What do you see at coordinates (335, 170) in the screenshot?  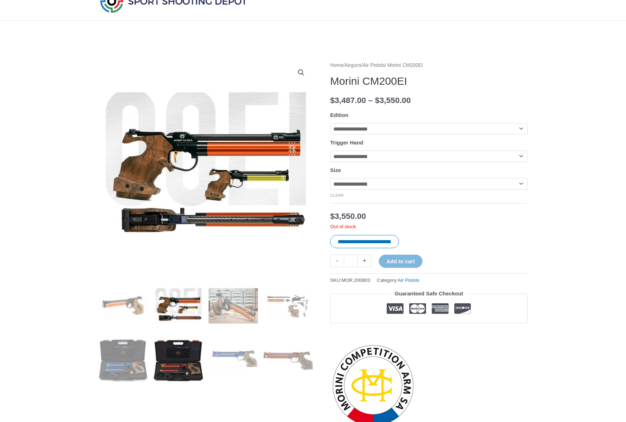 I see `label: Size` at bounding box center [335, 170].